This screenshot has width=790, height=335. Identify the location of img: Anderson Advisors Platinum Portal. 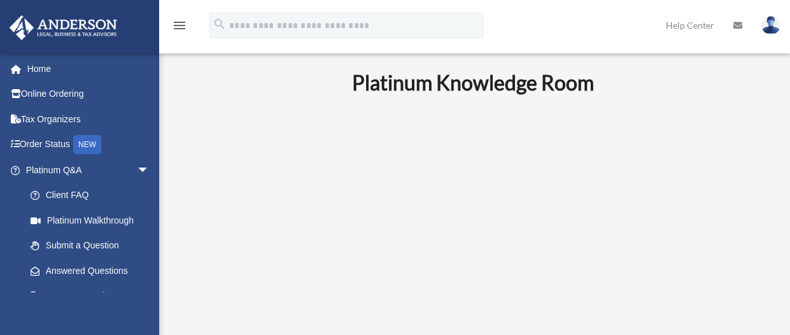
(63, 27).